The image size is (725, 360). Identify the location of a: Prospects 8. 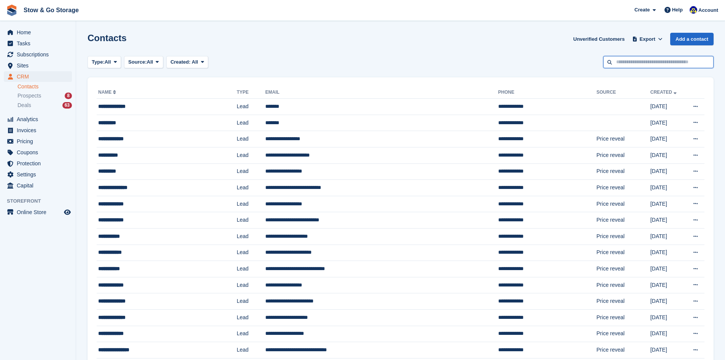
(45, 96).